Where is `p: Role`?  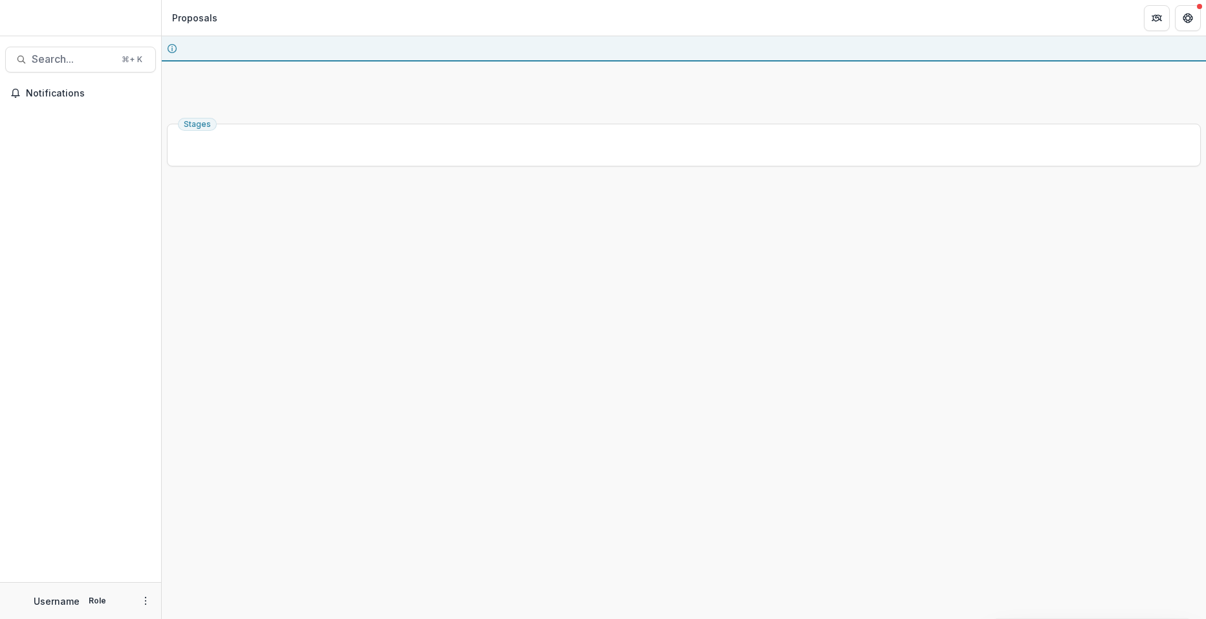 p: Role is located at coordinates (97, 601).